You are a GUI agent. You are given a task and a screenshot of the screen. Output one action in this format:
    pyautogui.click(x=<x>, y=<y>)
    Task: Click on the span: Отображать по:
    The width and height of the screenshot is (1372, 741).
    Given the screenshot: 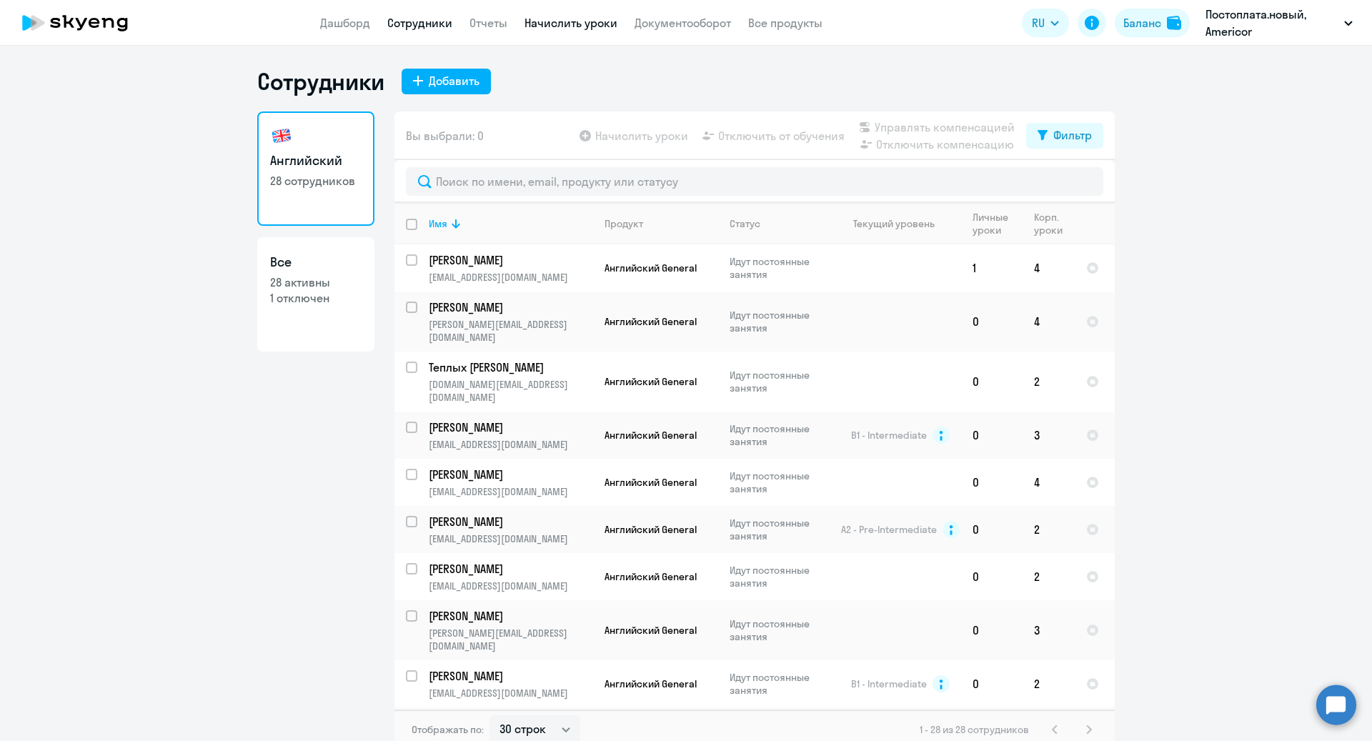 What is the action you would take?
    pyautogui.click(x=447, y=730)
    